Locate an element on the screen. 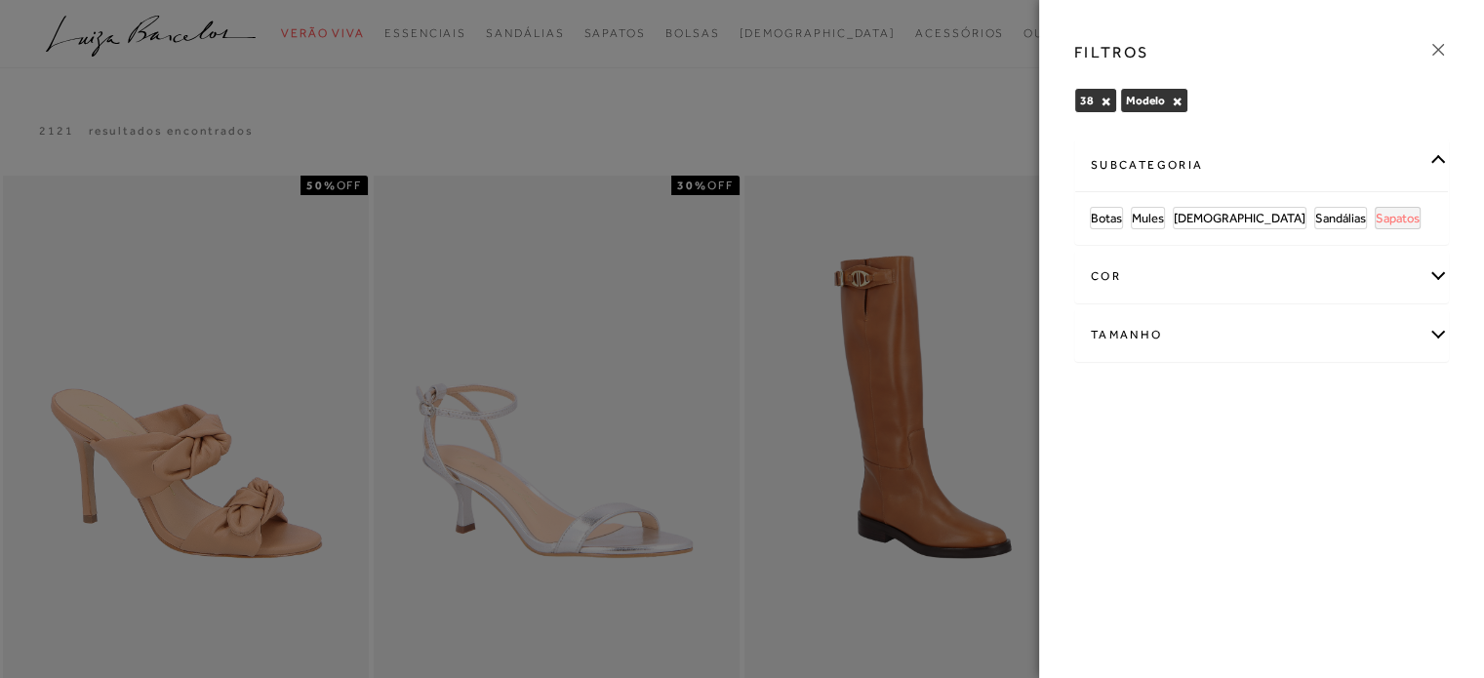  a: Sapatos is located at coordinates (1397, 218).